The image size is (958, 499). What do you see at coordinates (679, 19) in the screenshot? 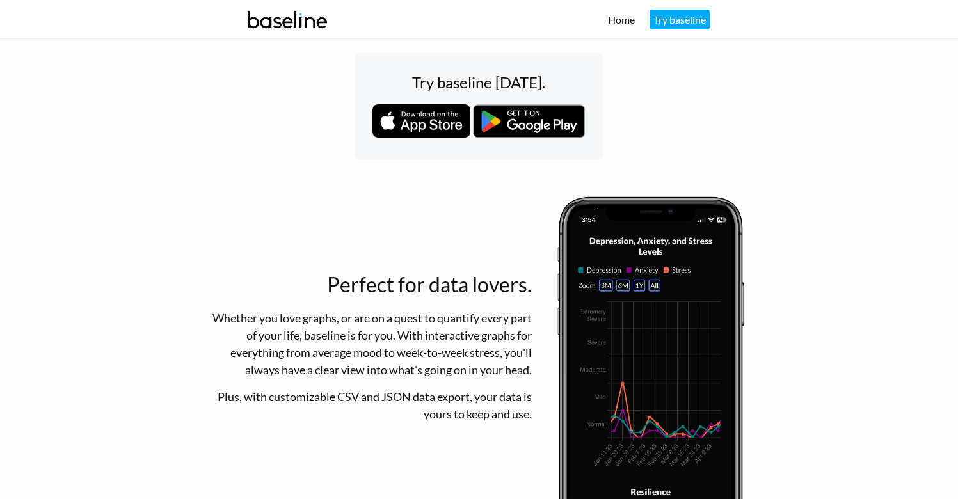
I see `a: Try baseline` at bounding box center [679, 19].